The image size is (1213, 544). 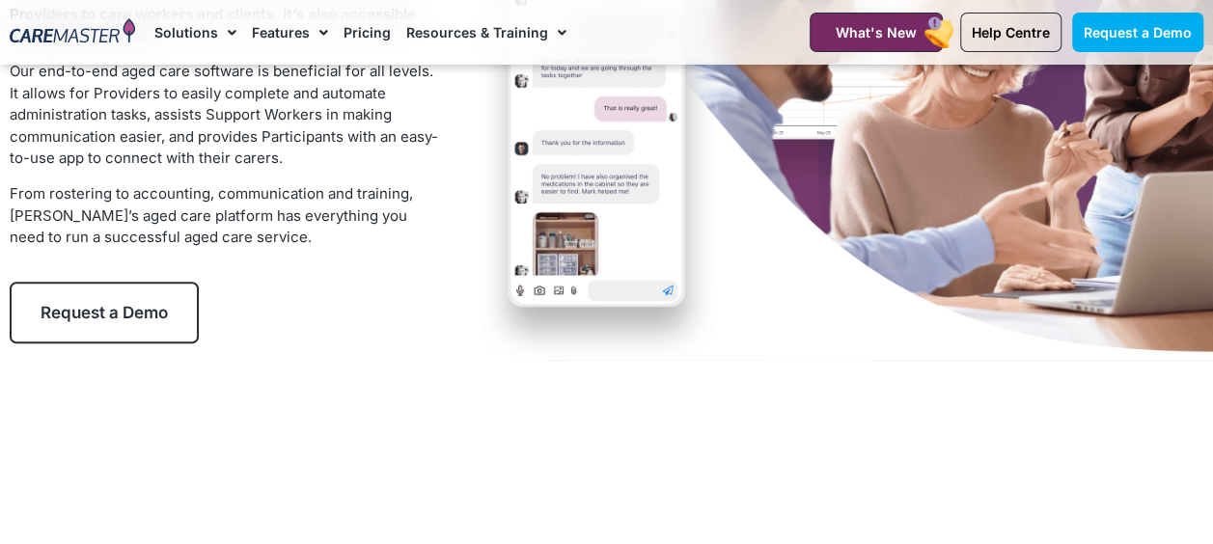 What do you see at coordinates (72, 32) in the screenshot?
I see `img: CareMaster Logo` at bounding box center [72, 32].